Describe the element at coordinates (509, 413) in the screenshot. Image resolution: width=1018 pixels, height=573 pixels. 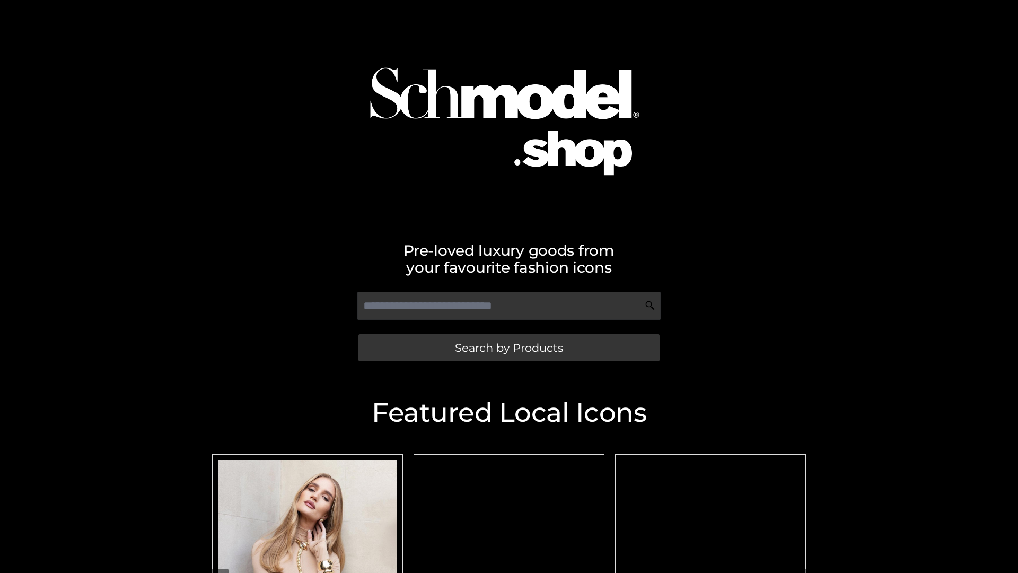
I see `h2: Featured Local Icons​` at that location.